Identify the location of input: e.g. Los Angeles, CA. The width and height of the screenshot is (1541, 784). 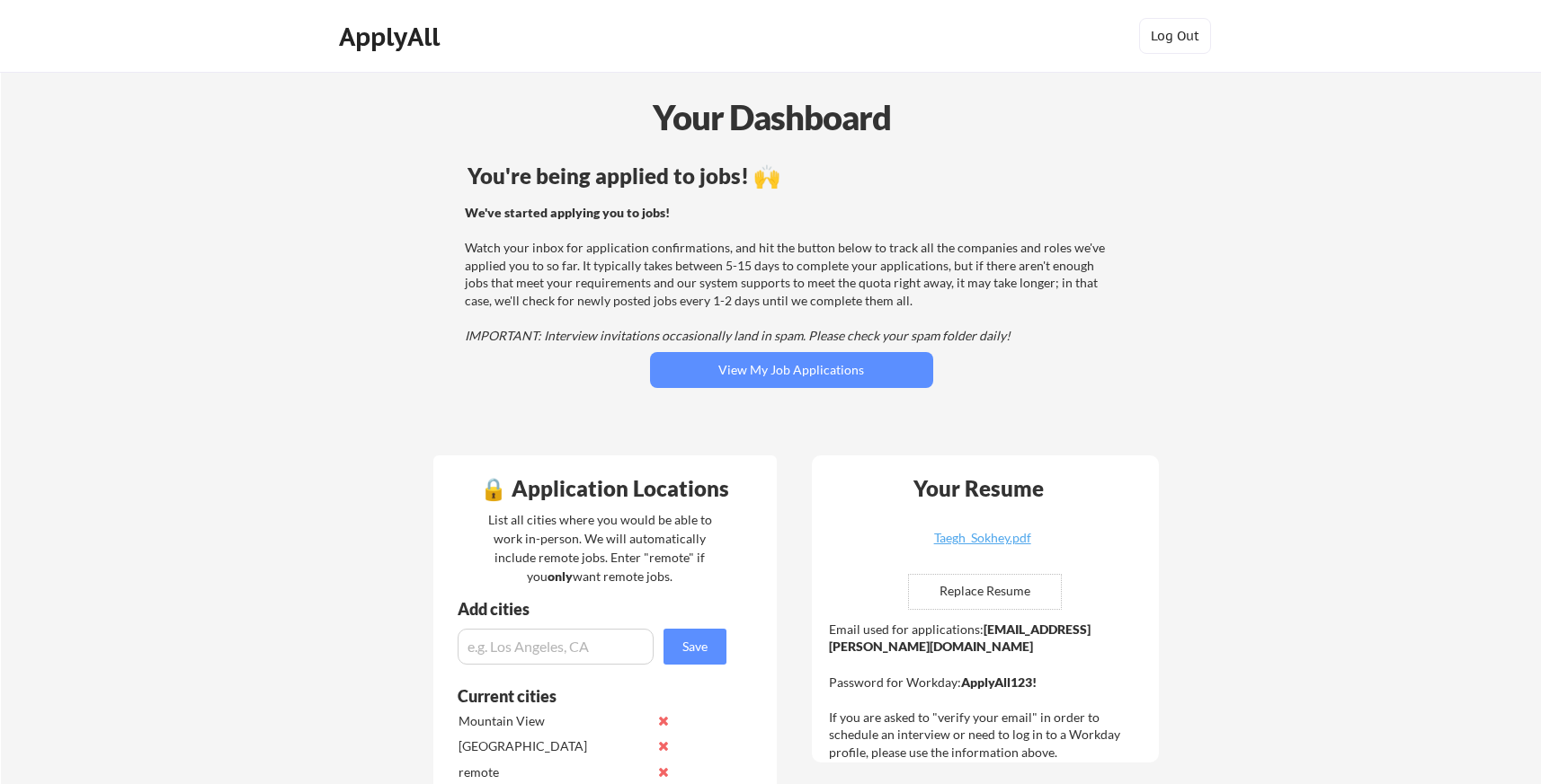
(556, 647).